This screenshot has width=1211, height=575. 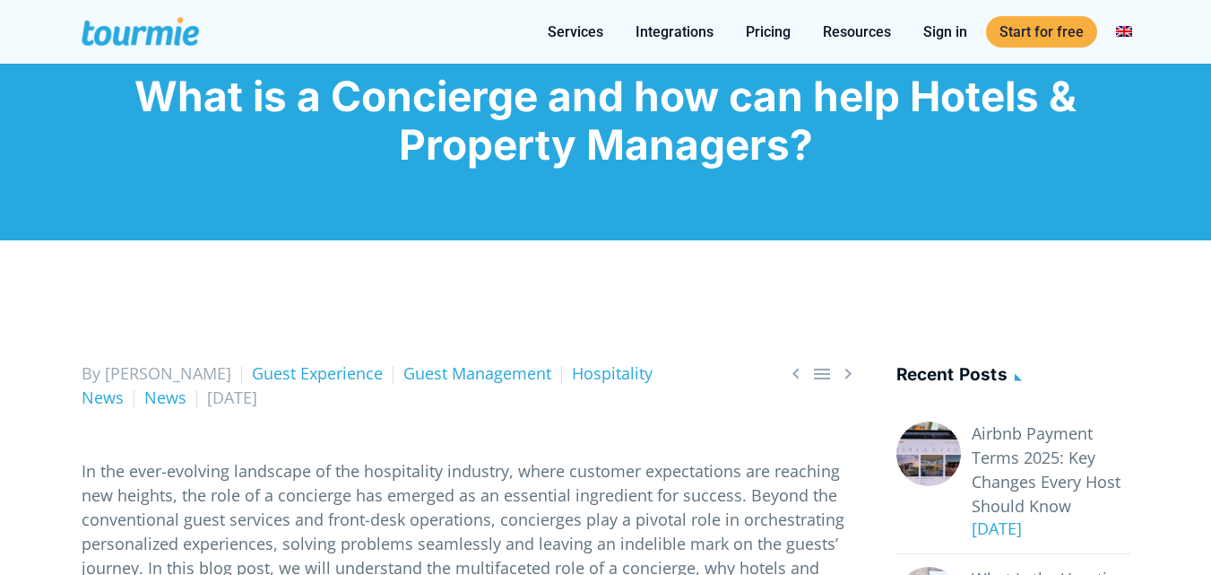 What do you see at coordinates (165, 397) in the screenshot?
I see `a: News` at bounding box center [165, 397].